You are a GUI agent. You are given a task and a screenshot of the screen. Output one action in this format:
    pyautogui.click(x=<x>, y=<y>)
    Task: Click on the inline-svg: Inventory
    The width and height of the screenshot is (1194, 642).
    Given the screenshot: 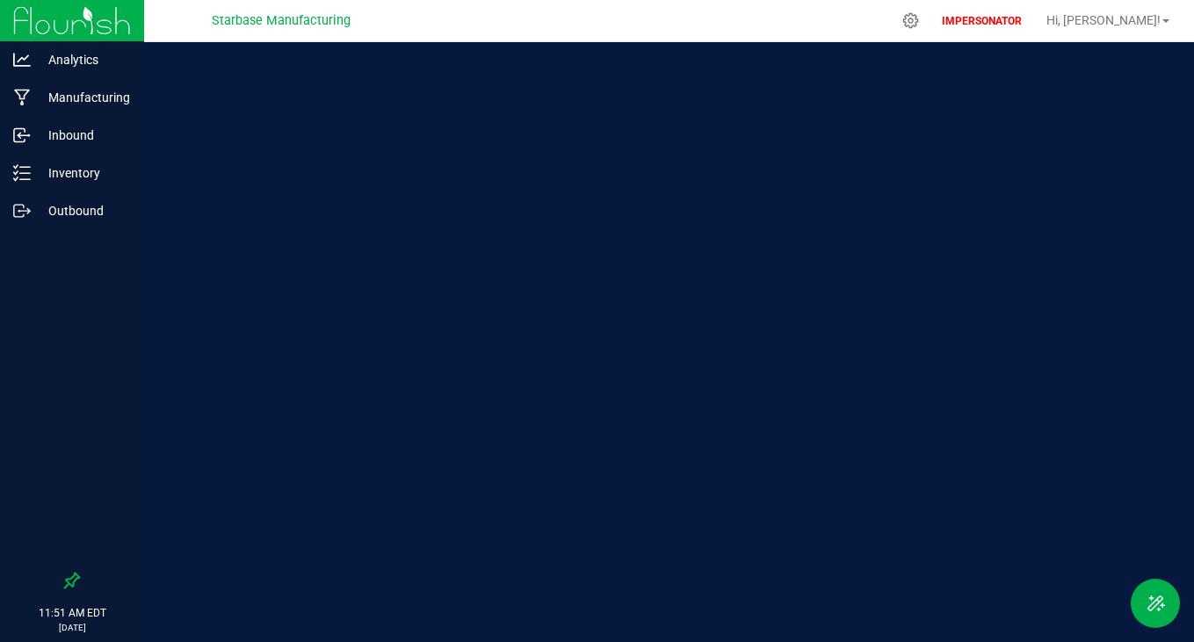 What is the action you would take?
    pyautogui.click(x=22, y=173)
    